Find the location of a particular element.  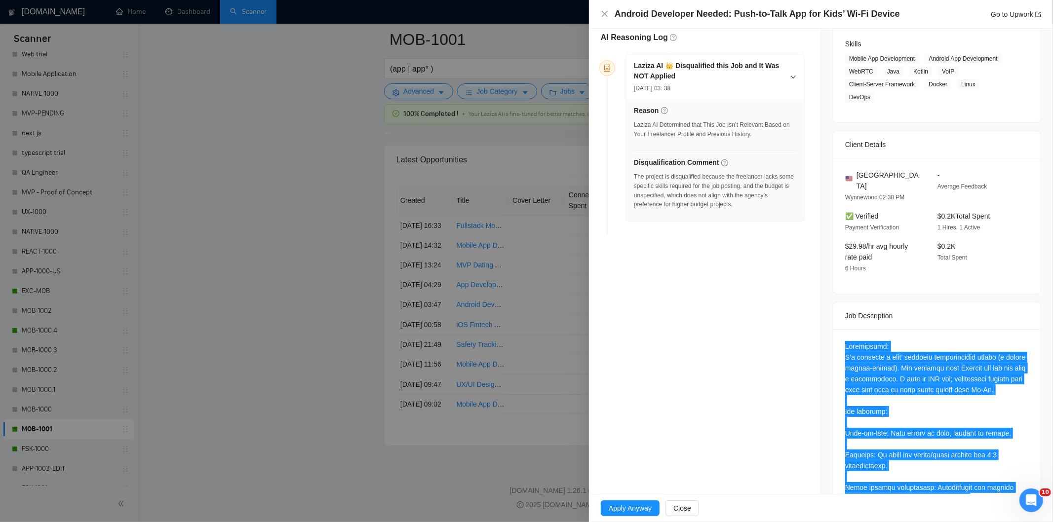

span: Mobile App Development is located at coordinates (881, 59).